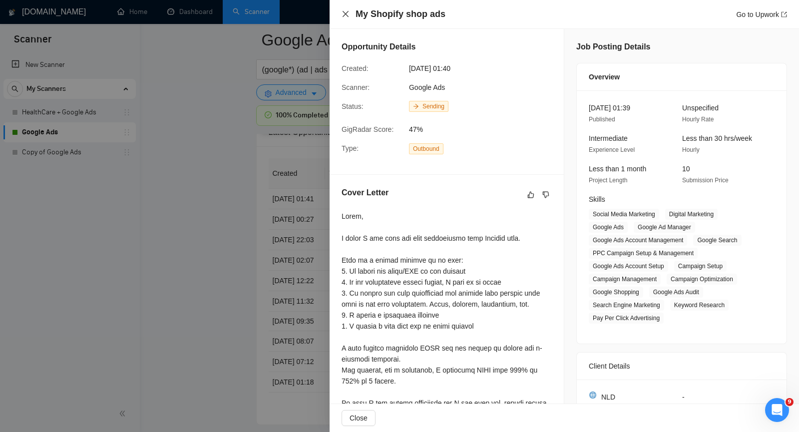 The image size is (799, 432). What do you see at coordinates (697, 119) in the screenshot?
I see `span: Hourly Rate` at bounding box center [697, 119].